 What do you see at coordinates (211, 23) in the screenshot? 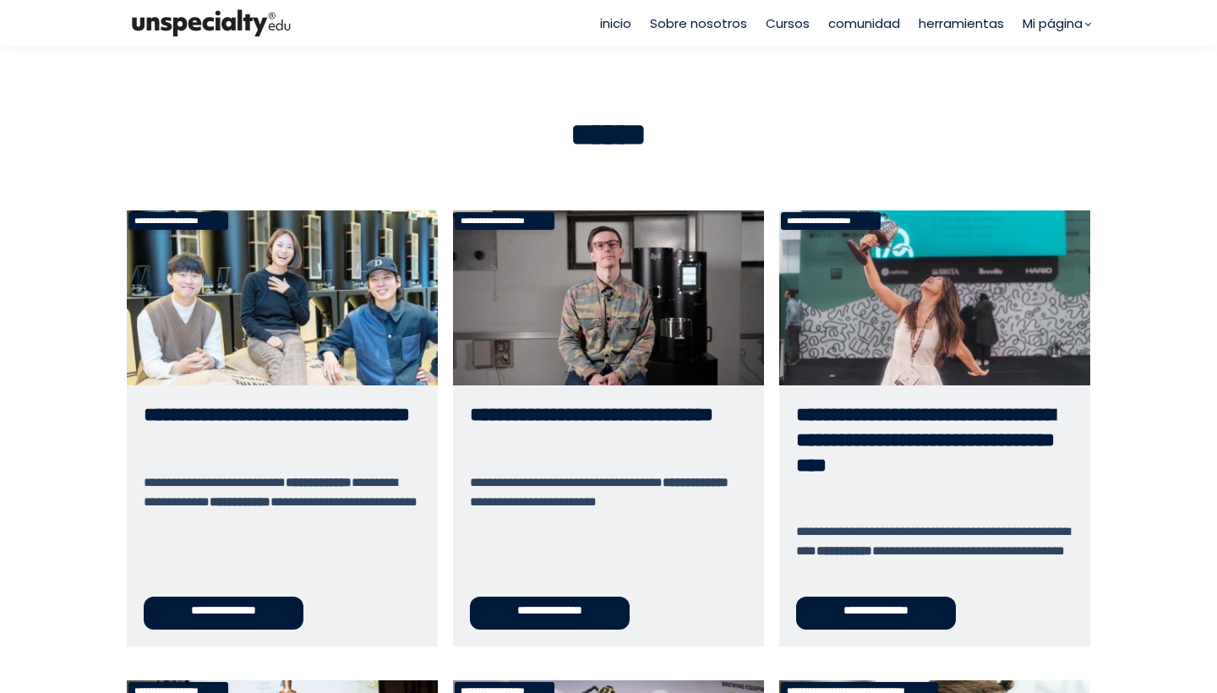
I see `img: bc390a18feecddb333977e298b3a00a1.png` at bounding box center [211, 23].